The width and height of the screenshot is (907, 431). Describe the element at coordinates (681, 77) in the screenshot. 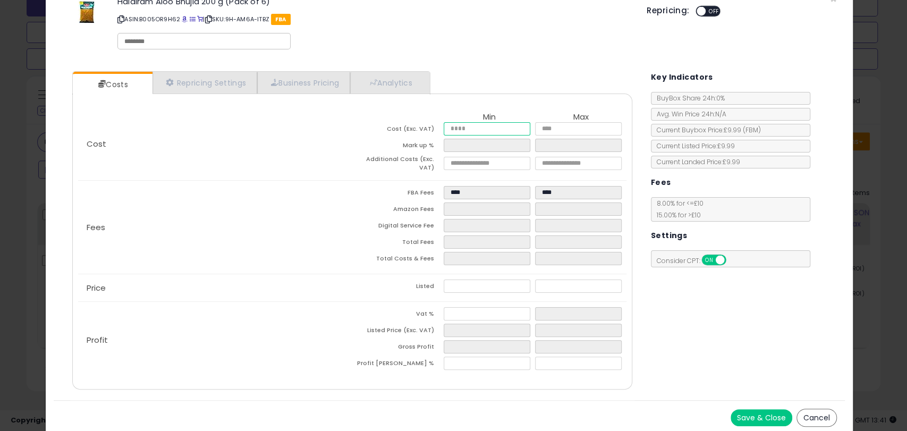

I see `h5: Key Indicators` at that location.